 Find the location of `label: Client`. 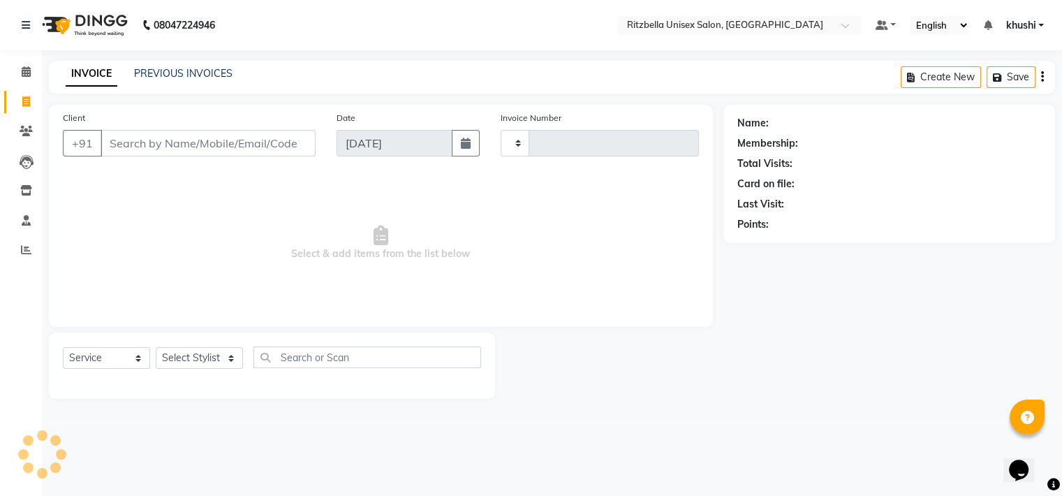

label: Client is located at coordinates (74, 118).